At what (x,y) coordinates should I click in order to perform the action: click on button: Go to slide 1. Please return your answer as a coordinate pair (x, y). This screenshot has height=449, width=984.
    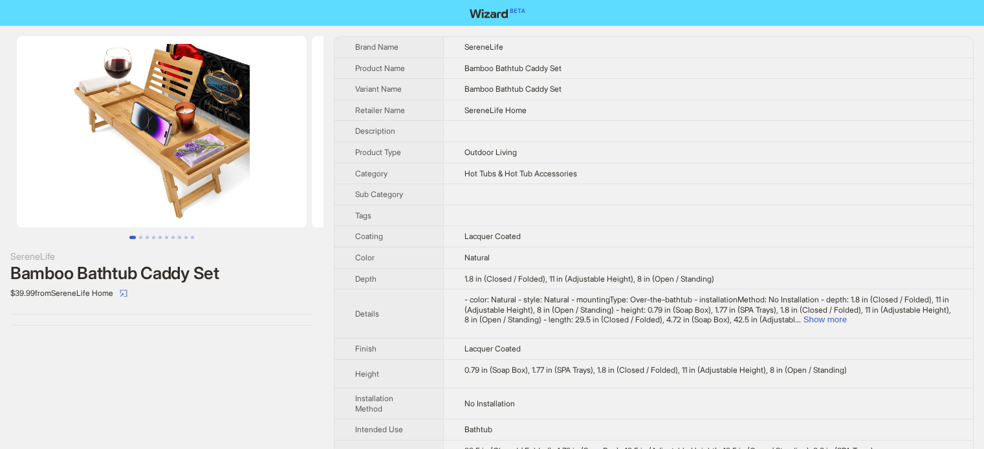
    Looking at the image, I should click on (133, 237).